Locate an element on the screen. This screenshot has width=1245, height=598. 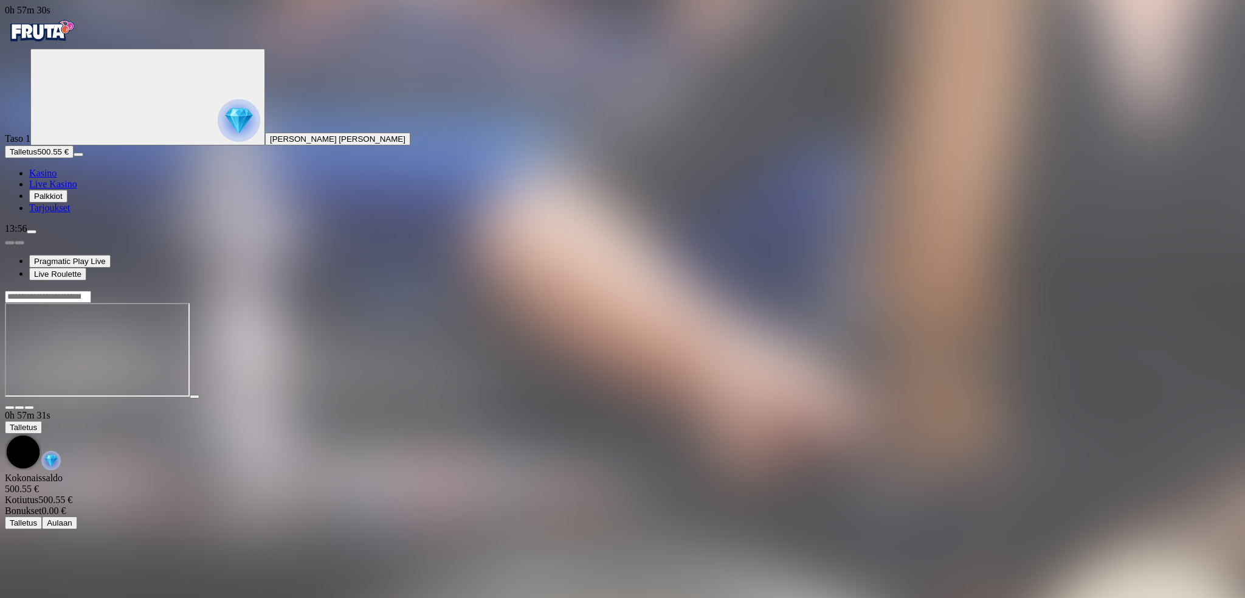
nav: Primary is located at coordinates (622, 114).